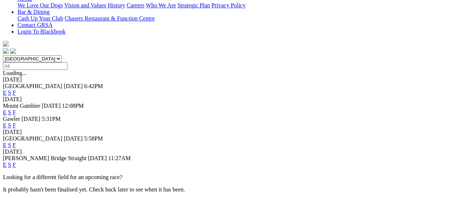 This screenshot has height=198, width=461. What do you see at coordinates (94, 86) in the screenshot?
I see `span: 6:42PM` at bounding box center [94, 86].